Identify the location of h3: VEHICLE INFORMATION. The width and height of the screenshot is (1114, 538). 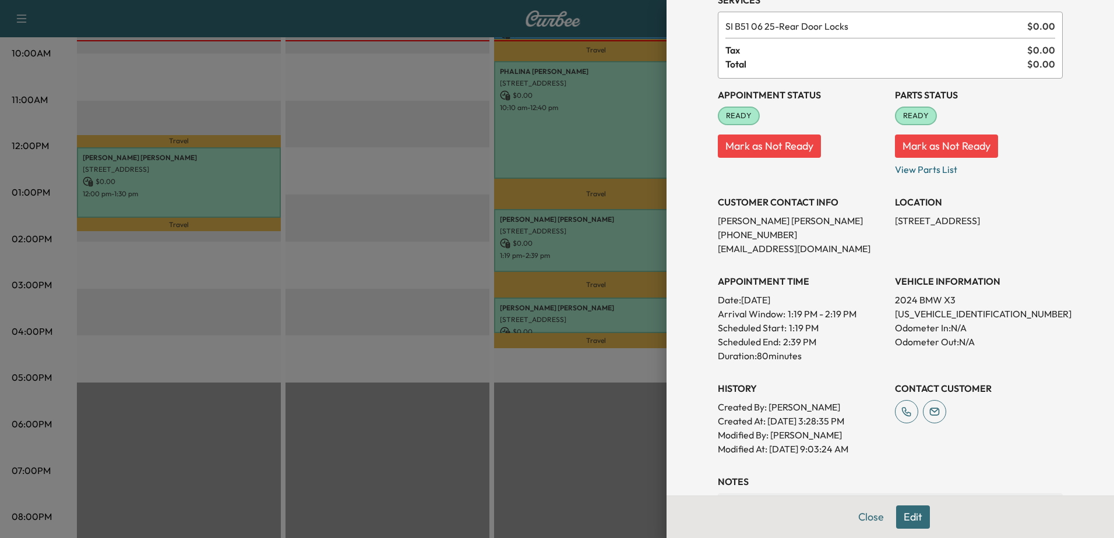
(979, 281).